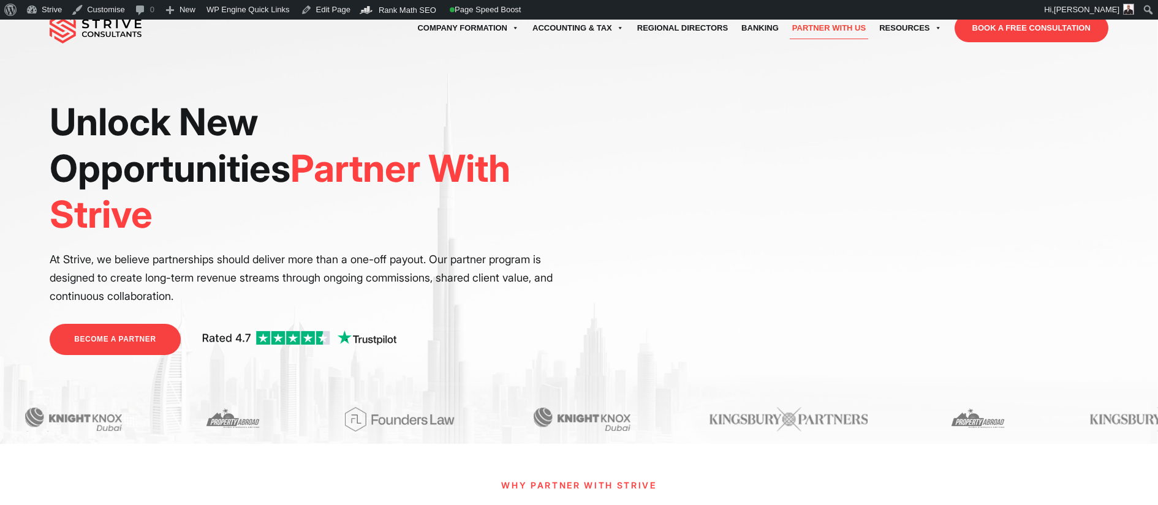 The height and width of the screenshot is (505, 1158). I want to click on a: Regional Directors, so click(682, 28).